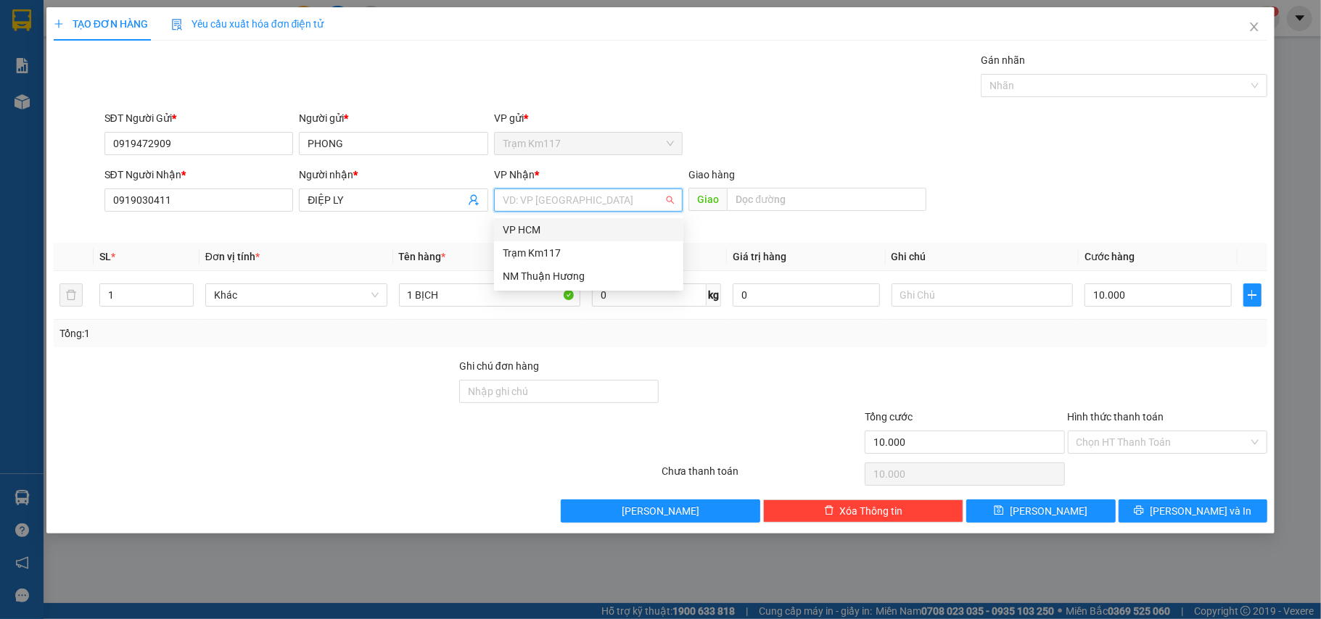  Describe the element at coordinates (707, 199) in the screenshot. I see `span: Giao` at that location.